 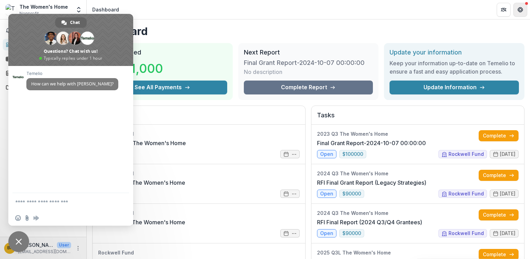 What do you see at coordinates (11, 10) in the screenshot?
I see `img: The Women's Home` at bounding box center [11, 10].